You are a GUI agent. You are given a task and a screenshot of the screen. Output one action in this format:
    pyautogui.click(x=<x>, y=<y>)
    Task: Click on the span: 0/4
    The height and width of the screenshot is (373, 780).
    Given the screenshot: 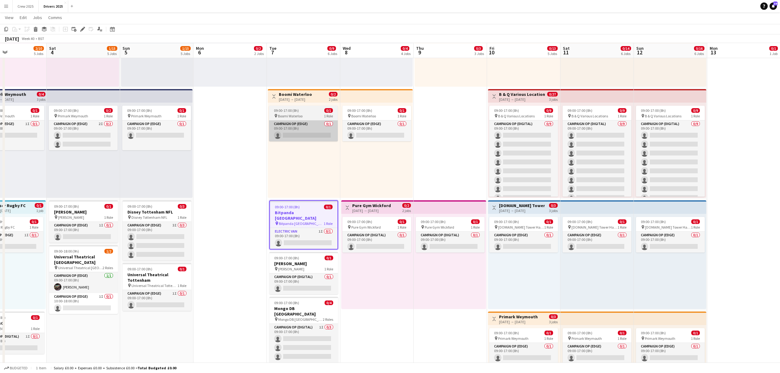 What is the action you would take?
    pyautogui.click(x=405, y=48)
    